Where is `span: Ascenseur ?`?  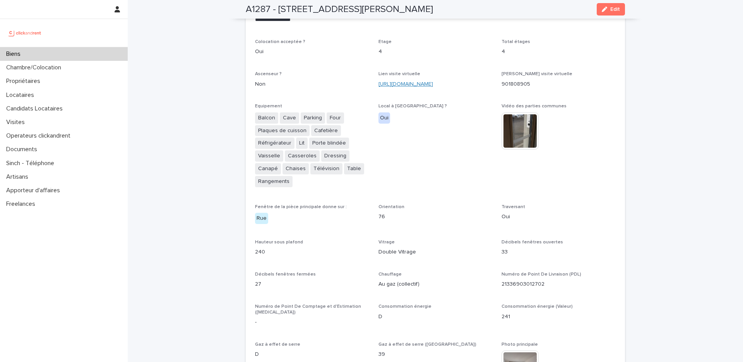
span: Ascenseur ? is located at coordinates (268, 74).